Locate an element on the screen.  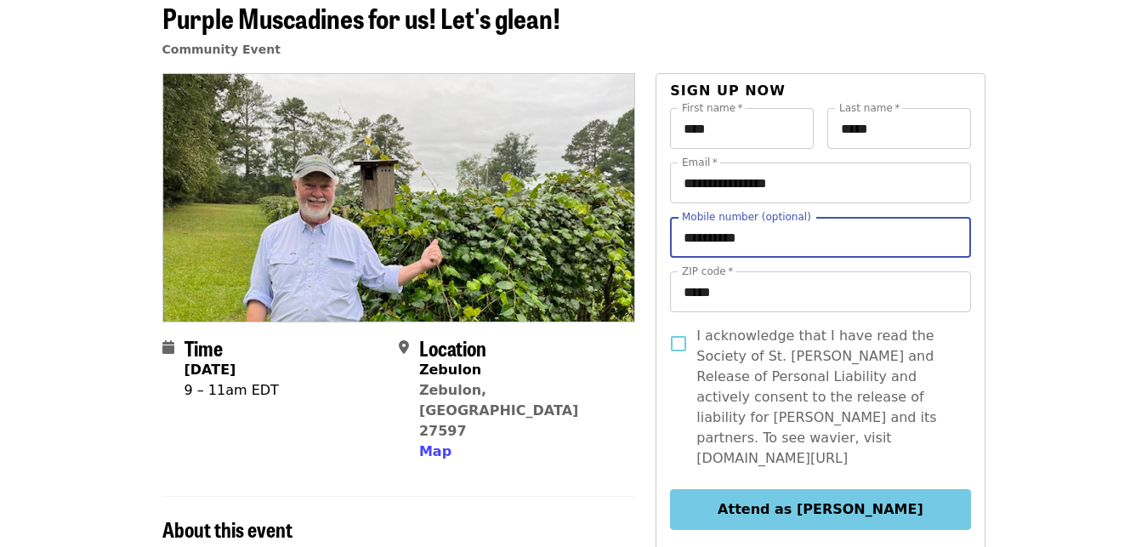
img: Purple Muscadines for us! Let's glean! organized by Society of St. Andrew is located at coordinates (399, 197).